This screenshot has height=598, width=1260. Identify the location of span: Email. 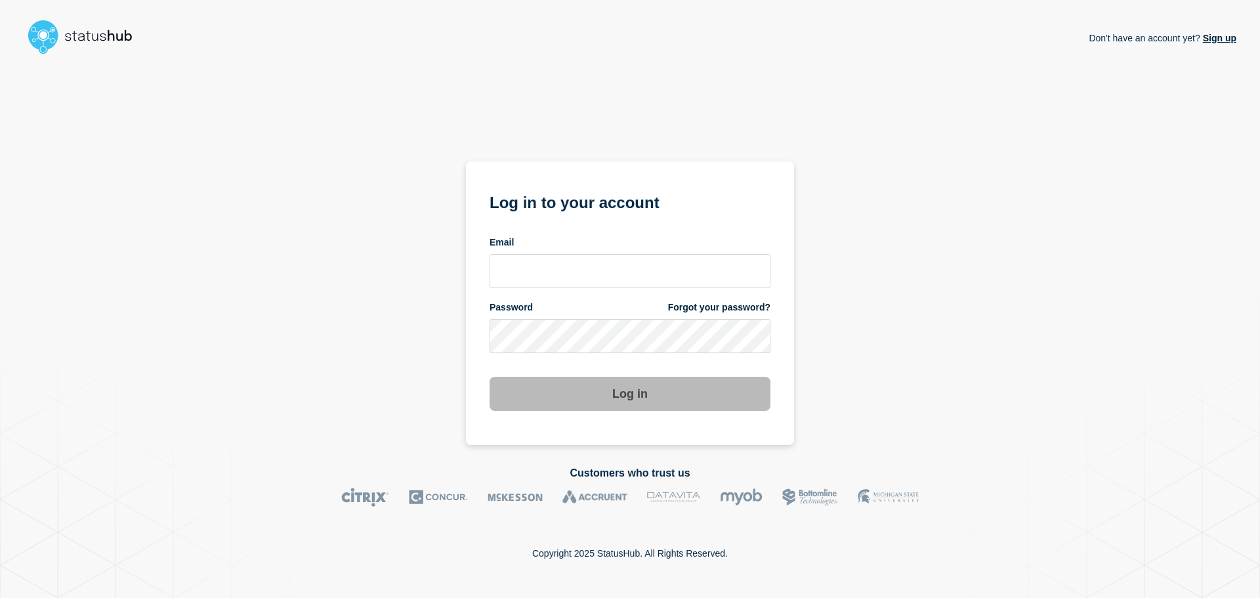
(501, 242).